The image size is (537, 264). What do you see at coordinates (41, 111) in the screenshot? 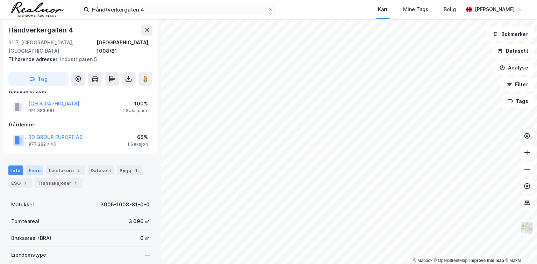
I see `div: 921 383 681` at bounding box center [41, 111].